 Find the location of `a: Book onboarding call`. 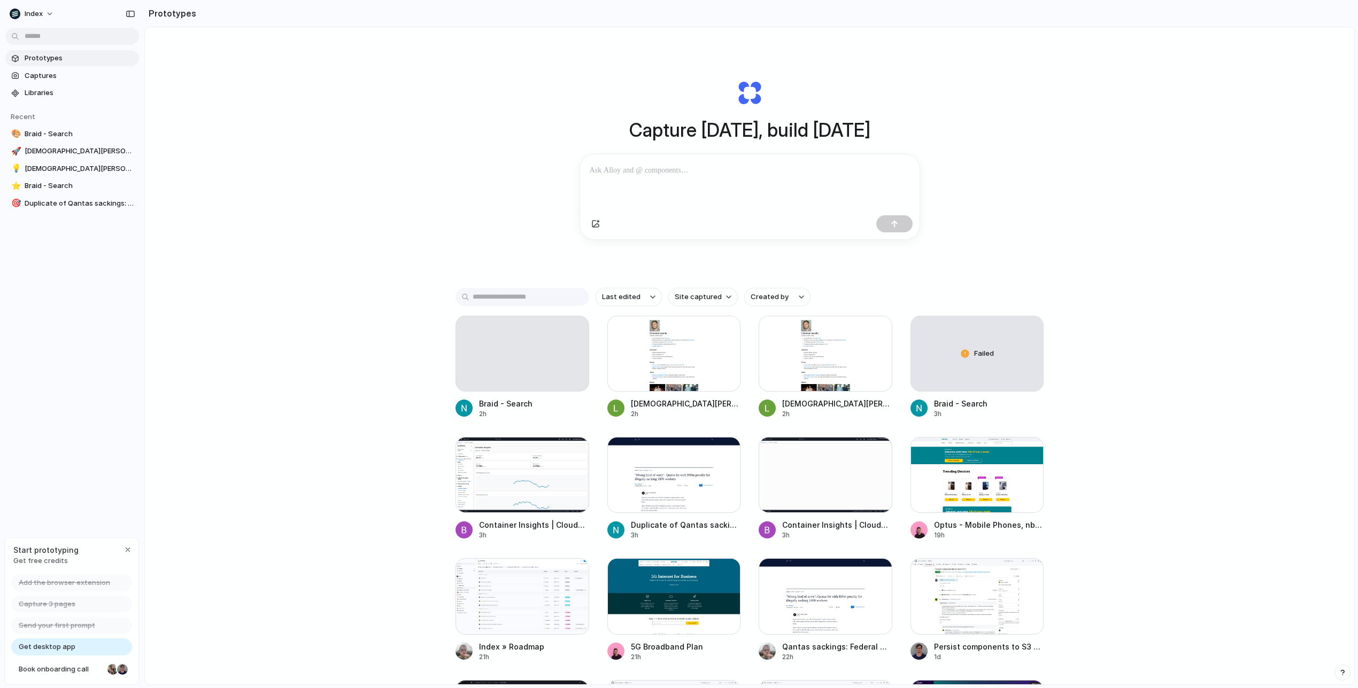

a: Book onboarding call is located at coordinates (72, 670).